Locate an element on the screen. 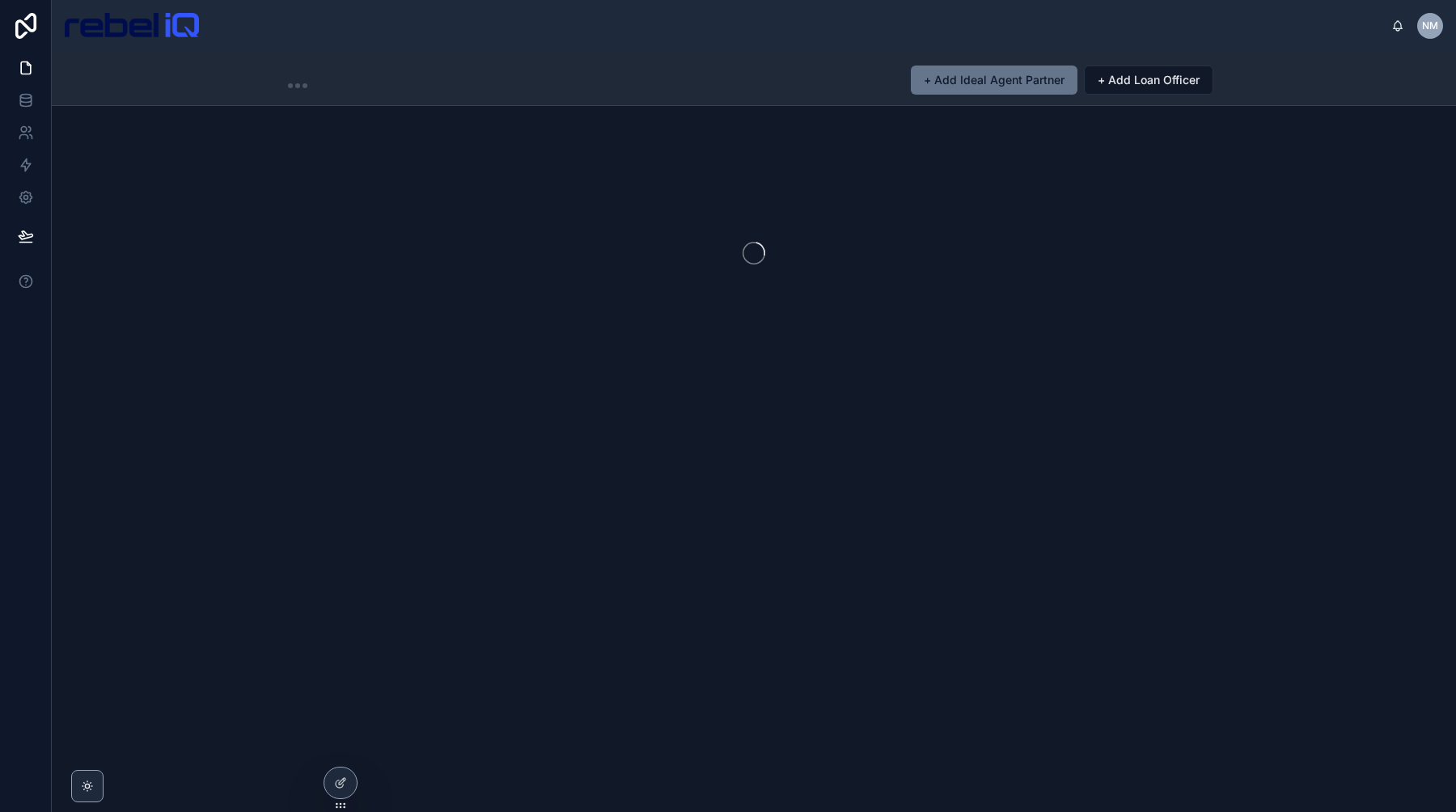  div: scrollable content is located at coordinates (802, 26).